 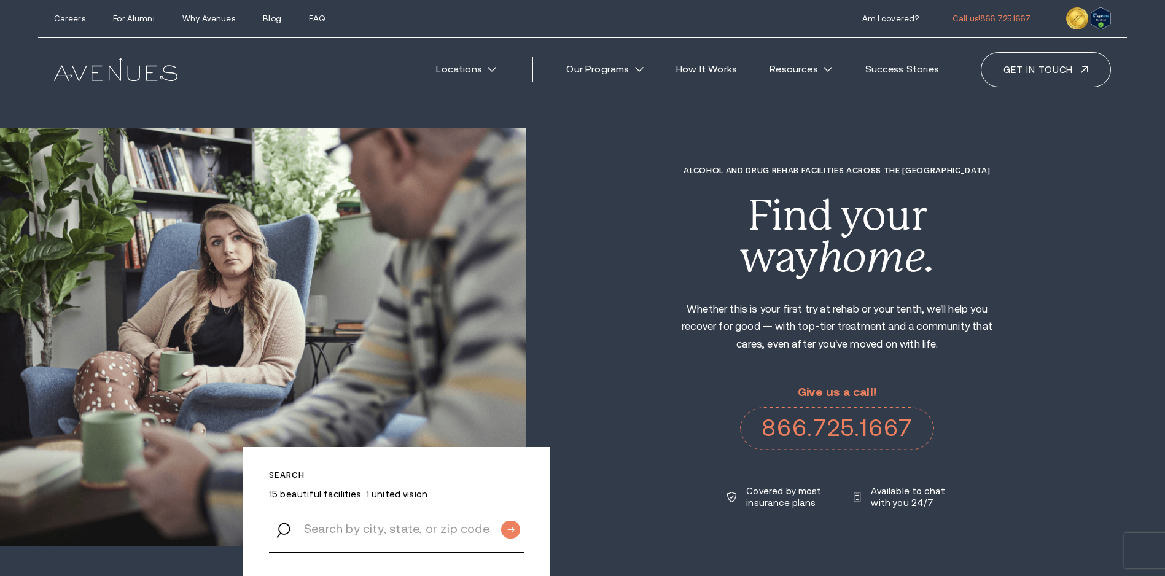 I want to click on input: Submit, so click(x=510, y=530).